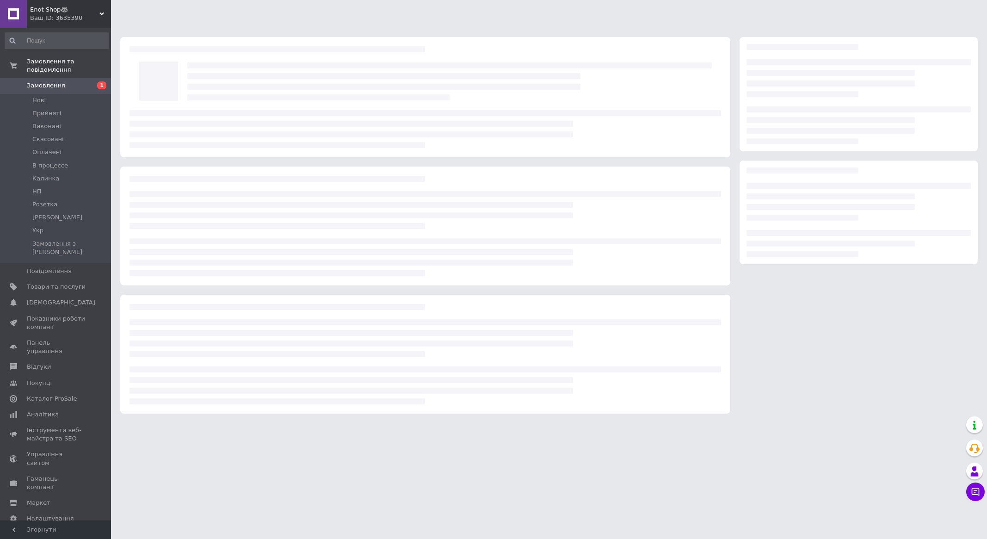  I want to click on span: Розетка, so click(45, 204).